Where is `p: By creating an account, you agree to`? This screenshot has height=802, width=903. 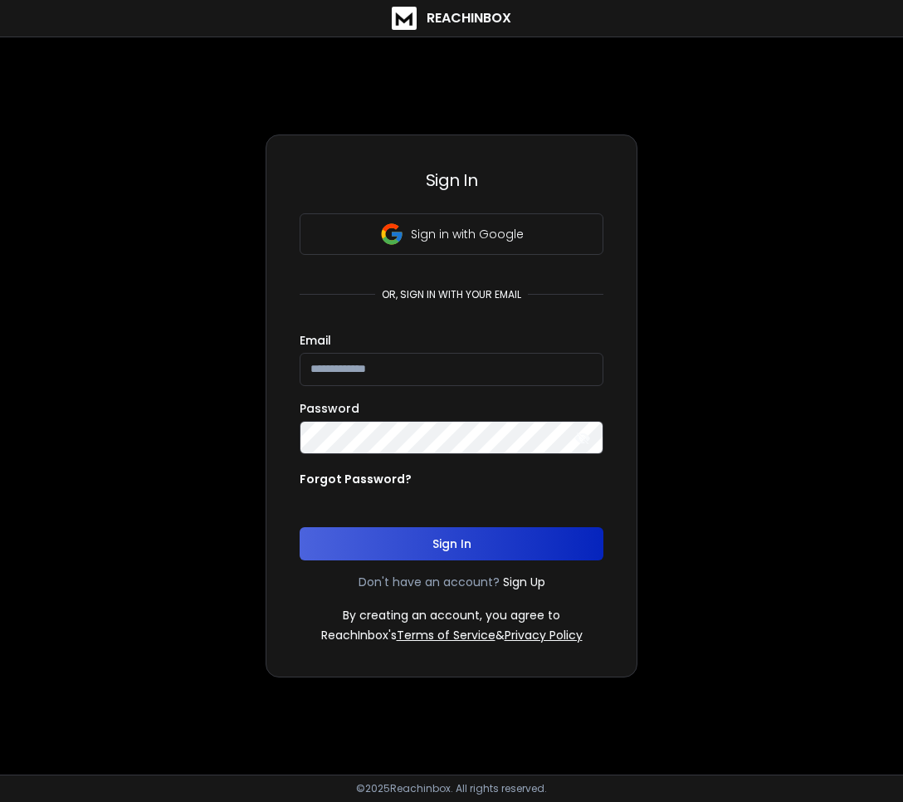 p: By creating an account, you agree to is located at coordinates (451, 615).